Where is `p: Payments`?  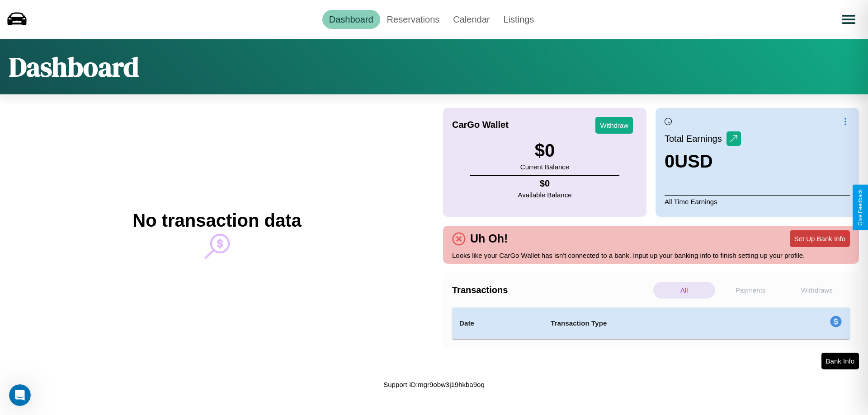 p: Payments is located at coordinates (750, 290).